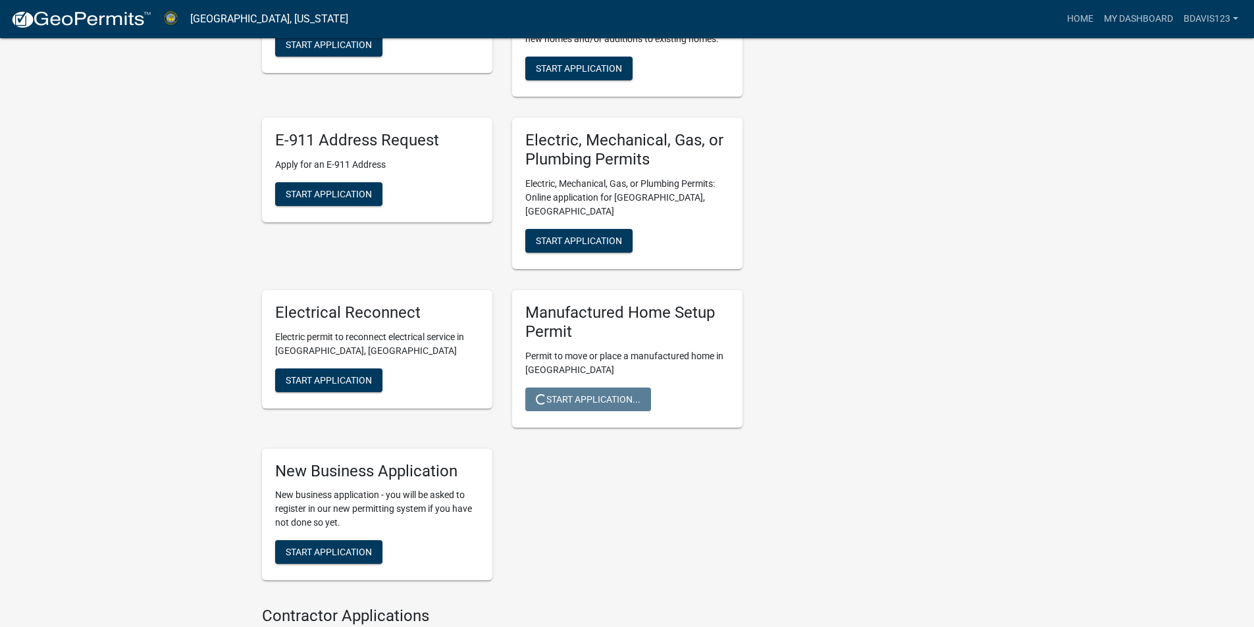  What do you see at coordinates (1080, 19) in the screenshot?
I see `a: Home` at bounding box center [1080, 19].